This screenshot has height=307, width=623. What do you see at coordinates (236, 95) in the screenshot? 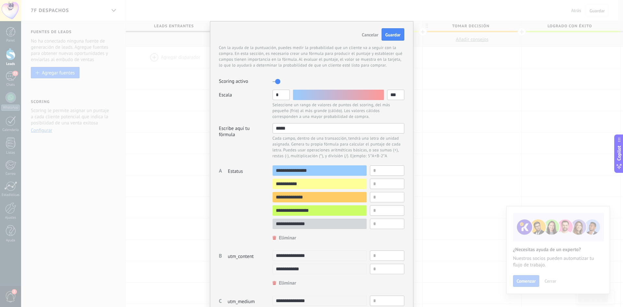
I see `label: Escala` at bounding box center [236, 95].